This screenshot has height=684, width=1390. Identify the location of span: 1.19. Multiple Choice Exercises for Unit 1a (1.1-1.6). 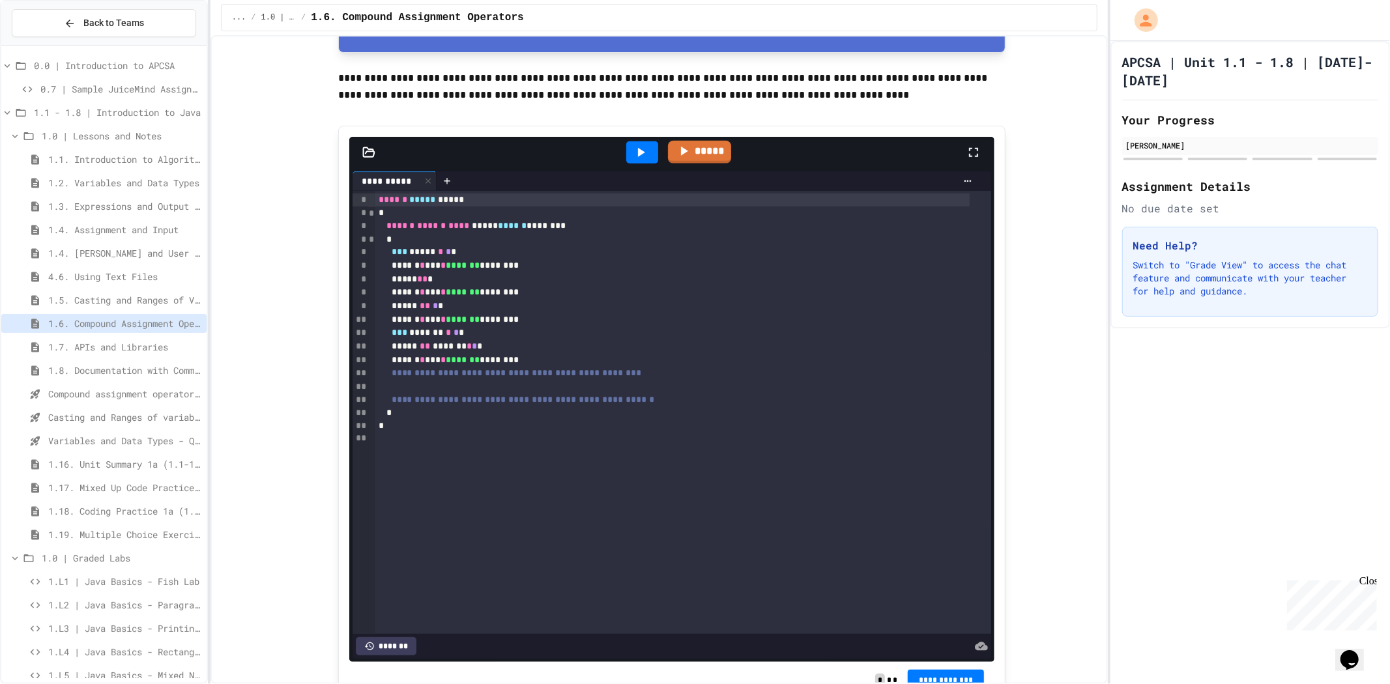
(124, 534).